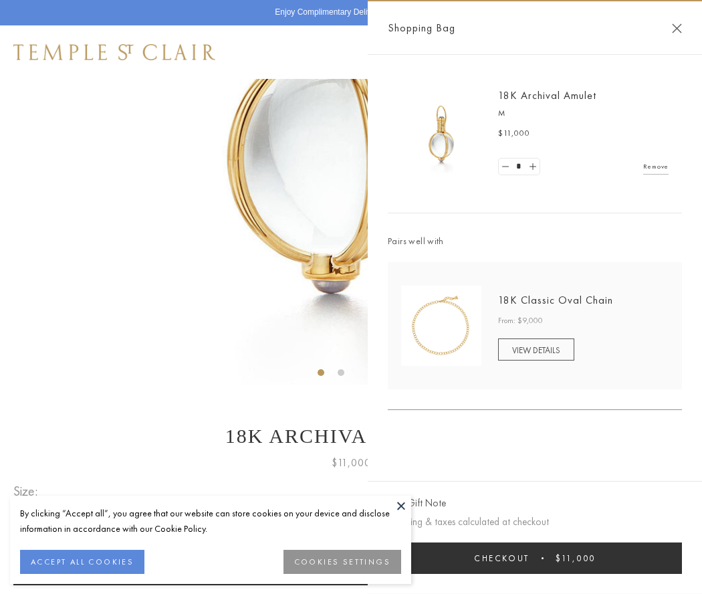  I want to click on img: 18K Archival Amulet, so click(441, 134).